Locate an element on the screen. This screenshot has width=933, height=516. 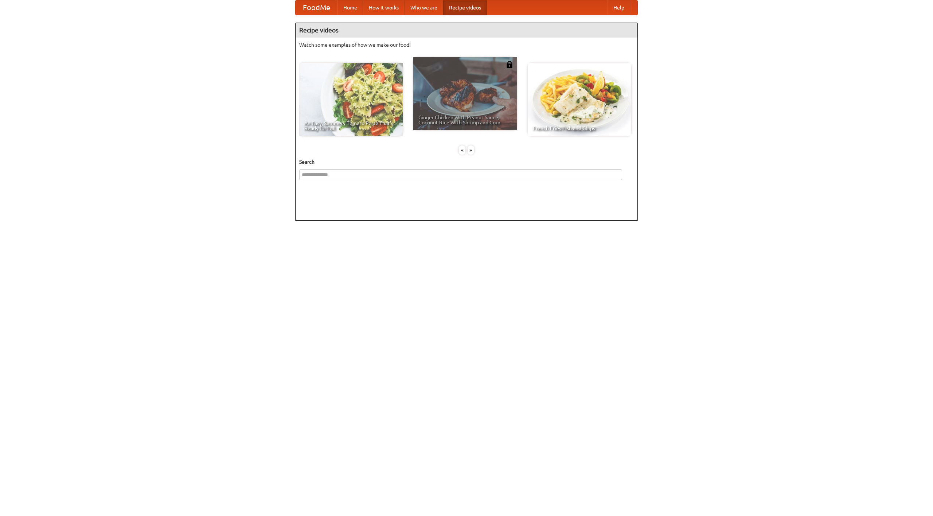
h5: Search is located at coordinates (467, 162).